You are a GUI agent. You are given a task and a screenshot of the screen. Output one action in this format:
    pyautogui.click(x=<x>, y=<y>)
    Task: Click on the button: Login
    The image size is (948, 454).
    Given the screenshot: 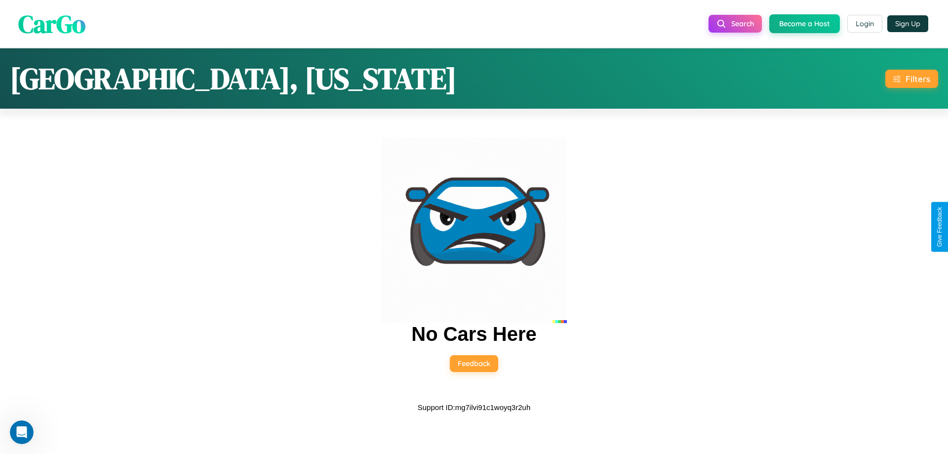 What is the action you would take?
    pyautogui.click(x=864, y=24)
    